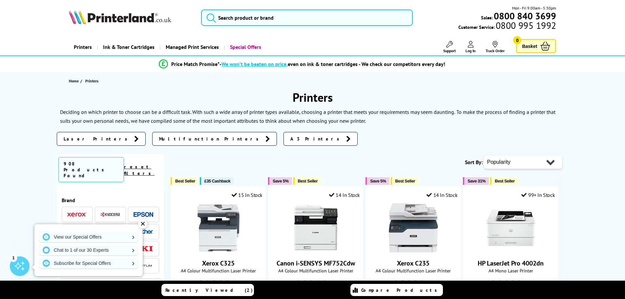 This screenshot has height=299, width=625. Describe the element at coordinates (528, 283) in the screenshot. I see `span: (31)` at that location.